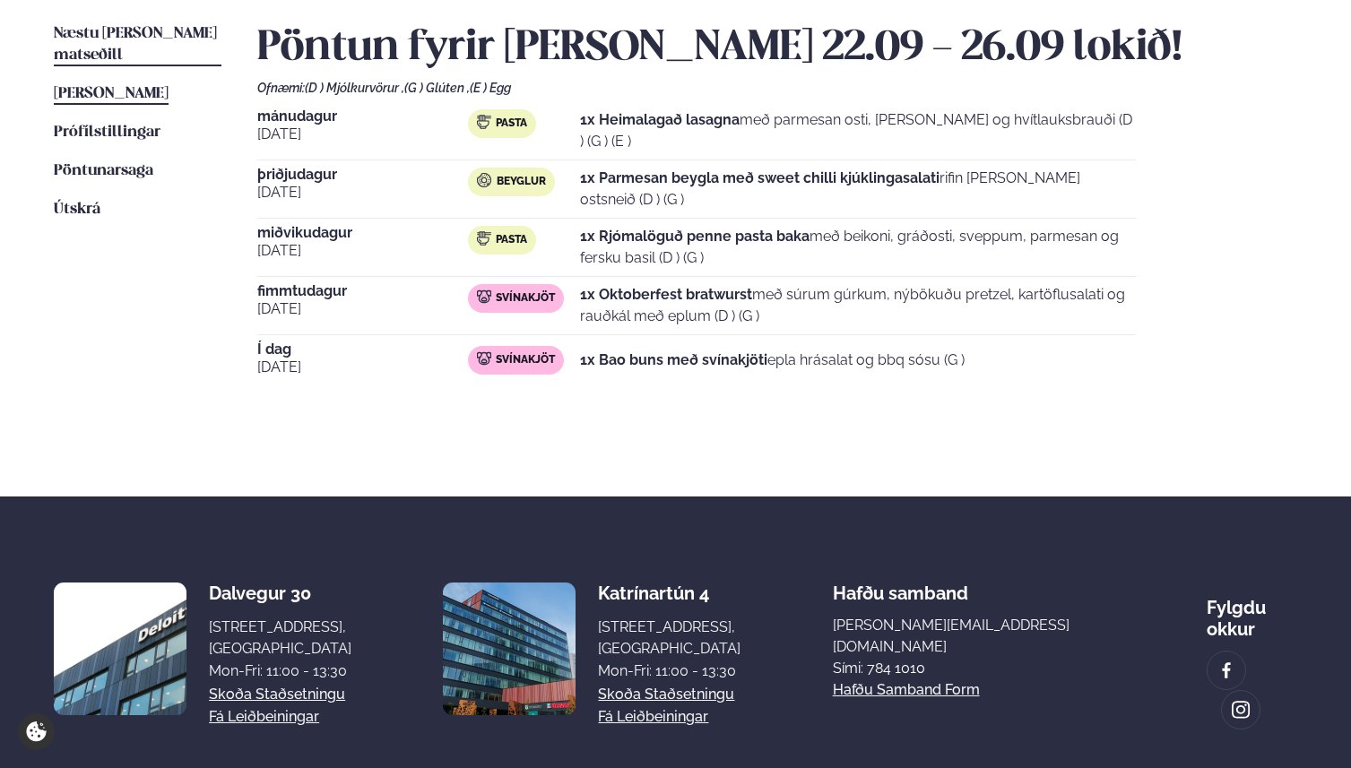  What do you see at coordinates (1251, 611) in the screenshot?
I see `div: Fylgdu okkur` at bounding box center [1251, 611].